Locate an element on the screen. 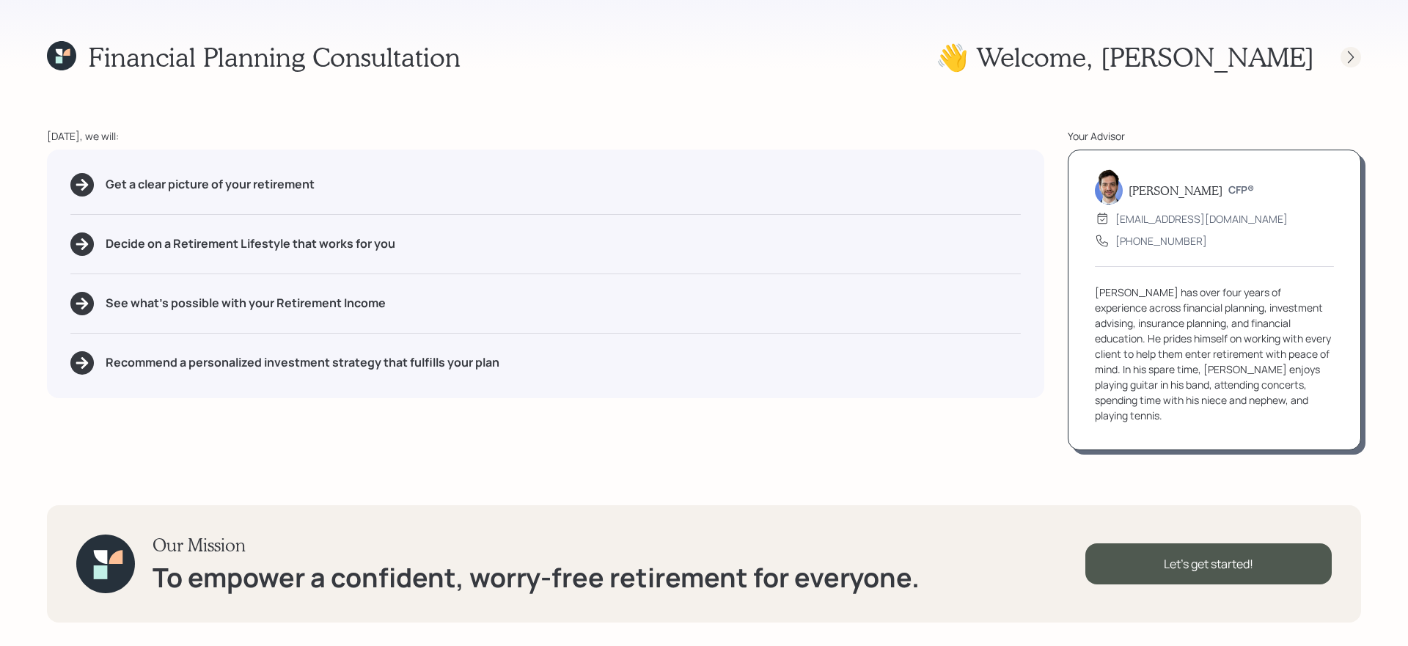  h5: Recommend a personalized investment strategy that fulfills your plan is located at coordinates (302, 362).